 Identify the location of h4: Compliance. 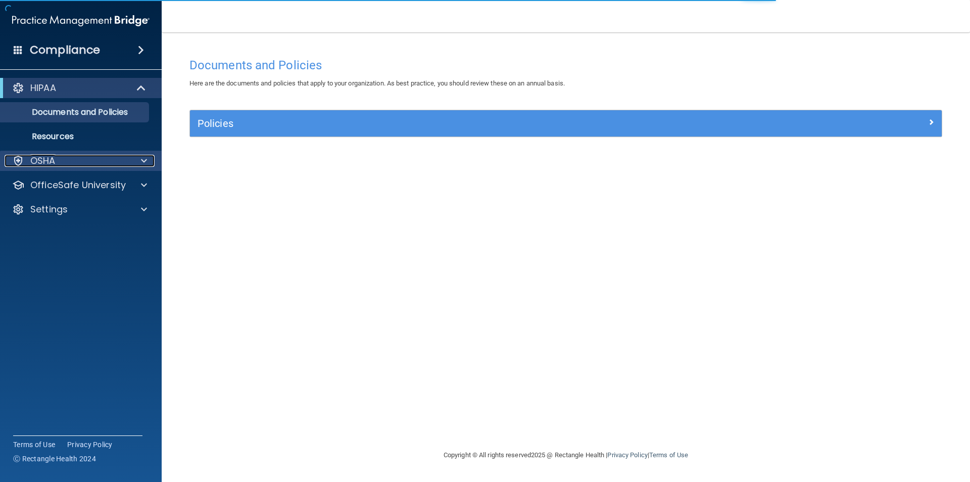
(65, 50).